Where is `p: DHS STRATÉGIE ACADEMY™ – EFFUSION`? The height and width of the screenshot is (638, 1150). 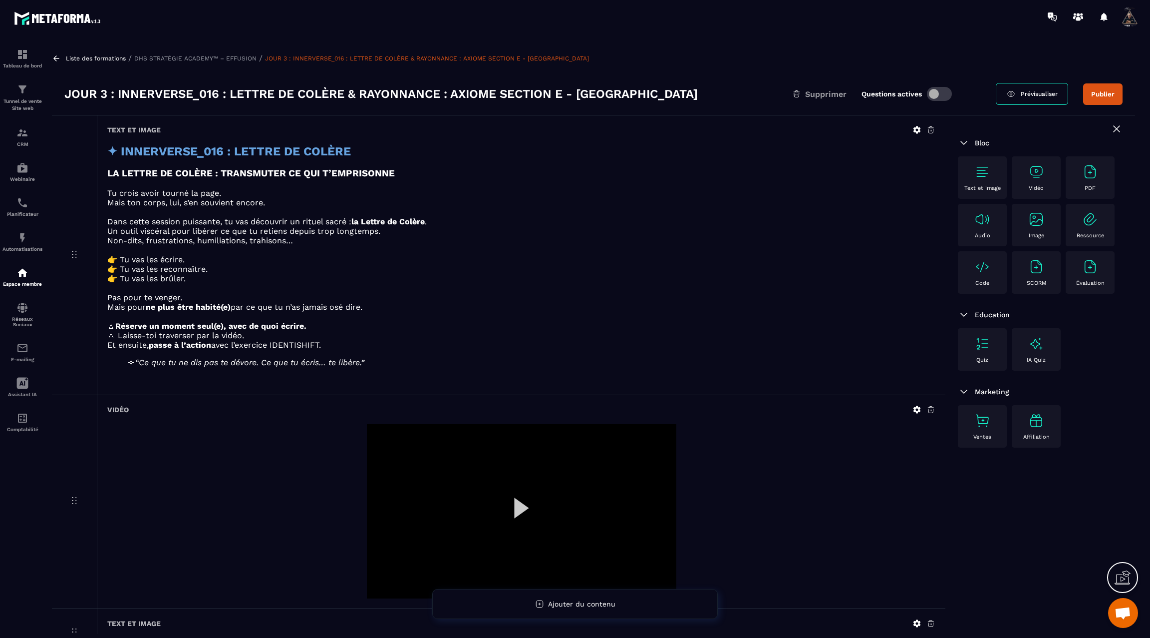
p: DHS STRATÉGIE ACADEMY™ – EFFUSION is located at coordinates (195, 58).